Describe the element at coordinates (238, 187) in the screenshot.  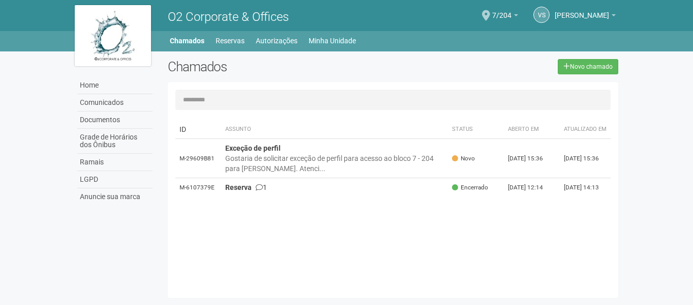
I see `strong: Reserva` at that location.